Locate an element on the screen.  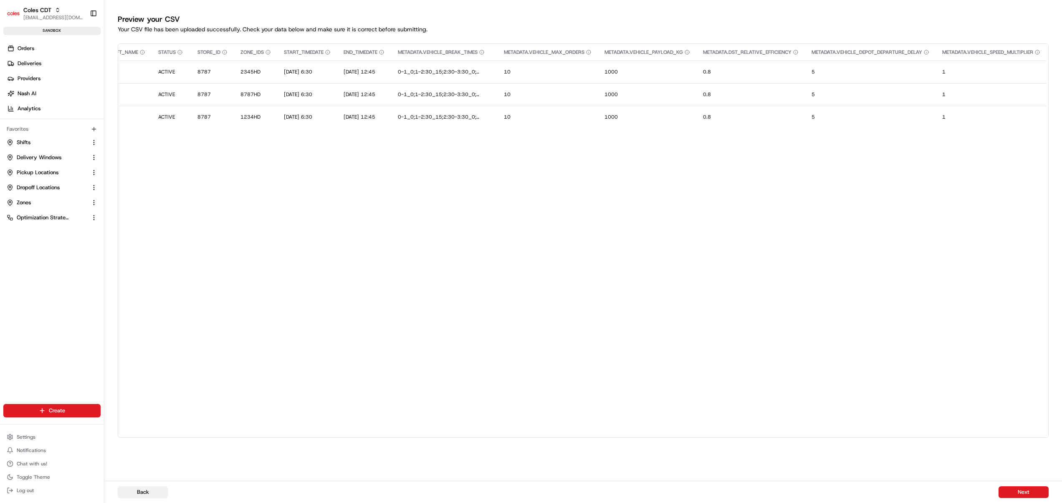
button: Zones is located at coordinates (52, 203).